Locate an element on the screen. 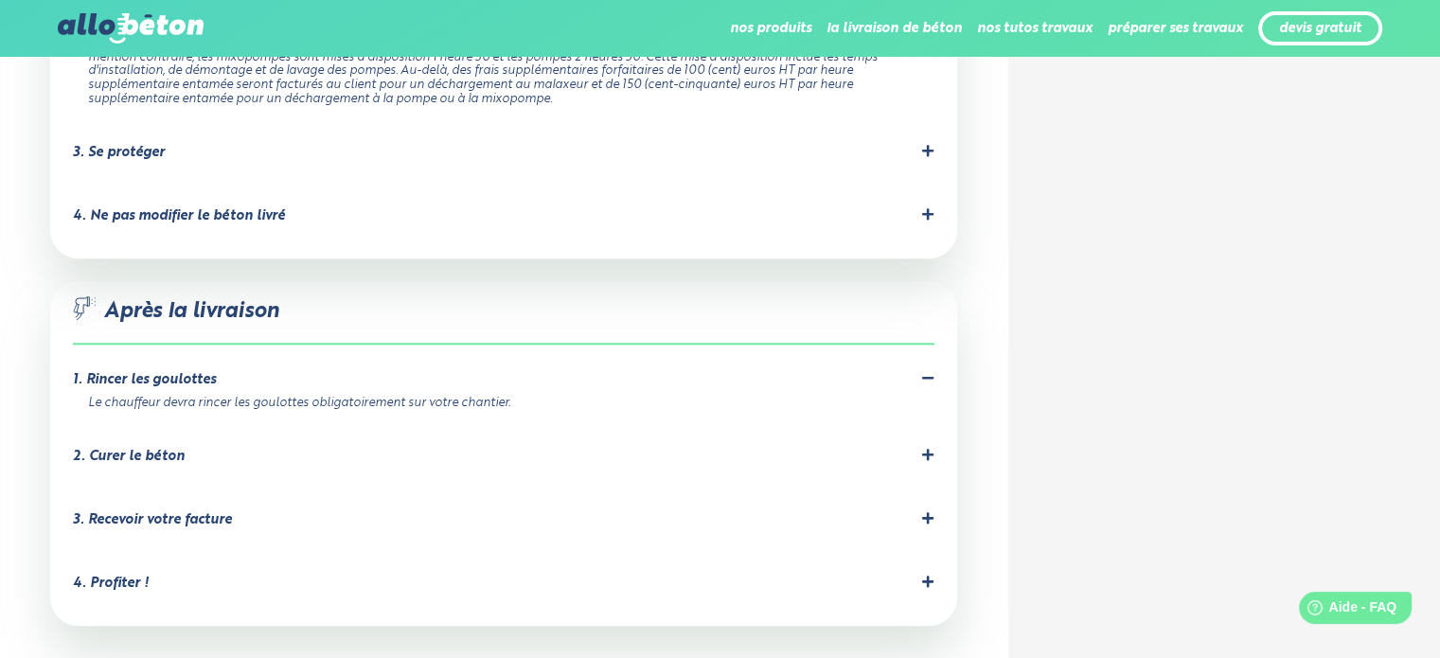  div: Après la livraison is located at coordinates (504, 320).